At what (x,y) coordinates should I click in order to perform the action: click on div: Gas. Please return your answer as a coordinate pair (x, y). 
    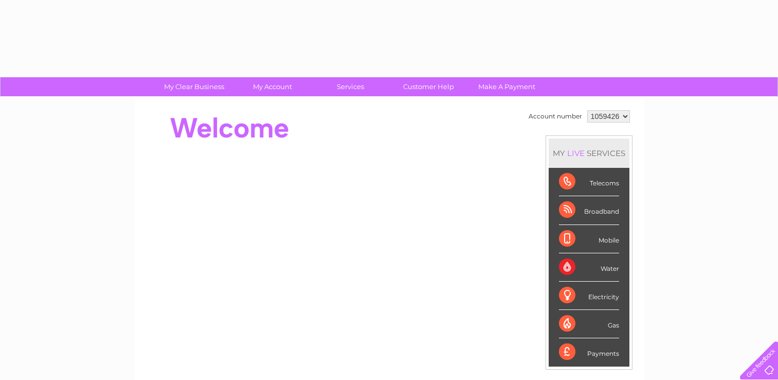
    Looking at the image, I should click on (589, 324).